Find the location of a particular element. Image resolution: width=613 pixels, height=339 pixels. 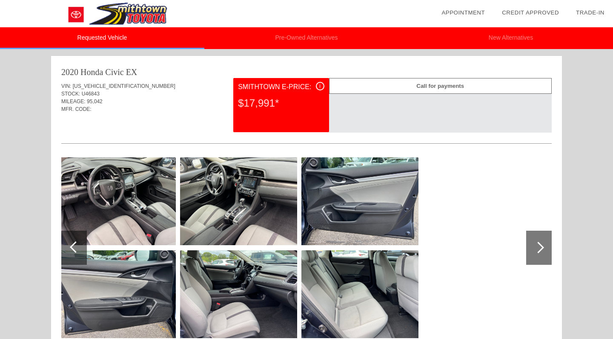

img: DDB31476-F3AD-413D-A9A0-EA9A21E66A12 is located at coordinates (117, 294).